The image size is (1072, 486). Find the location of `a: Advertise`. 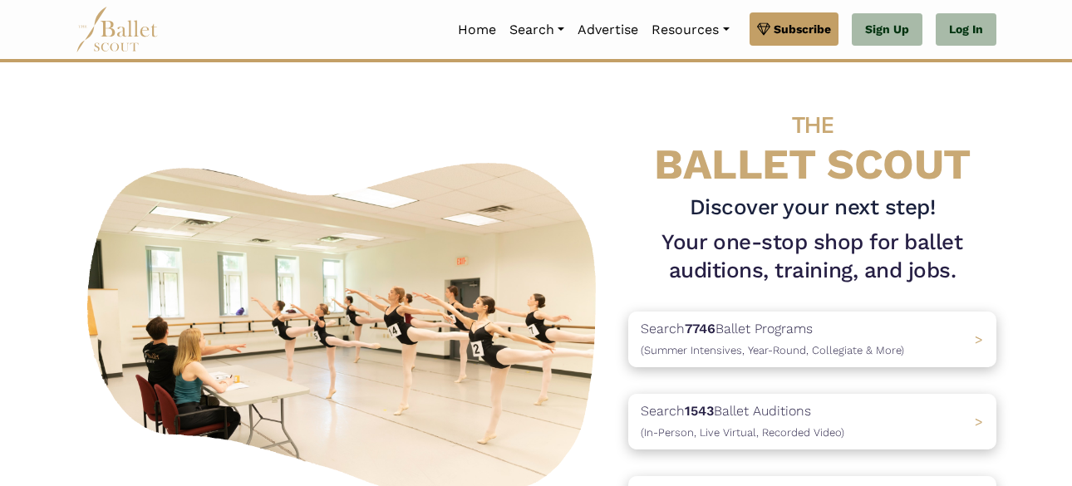

a: Advertise is located at coordinates (608, 30).